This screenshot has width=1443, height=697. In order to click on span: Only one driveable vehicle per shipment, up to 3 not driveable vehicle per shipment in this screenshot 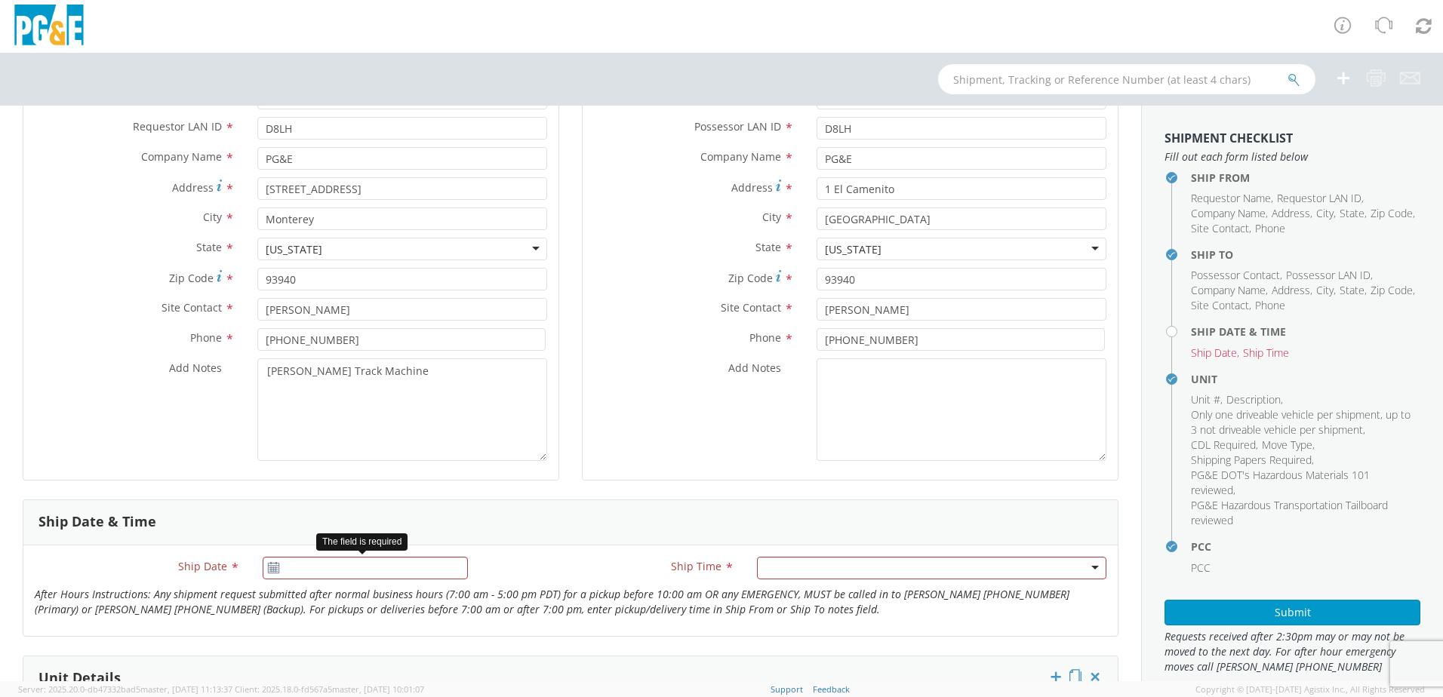, I will do `click(1300, 422)`.